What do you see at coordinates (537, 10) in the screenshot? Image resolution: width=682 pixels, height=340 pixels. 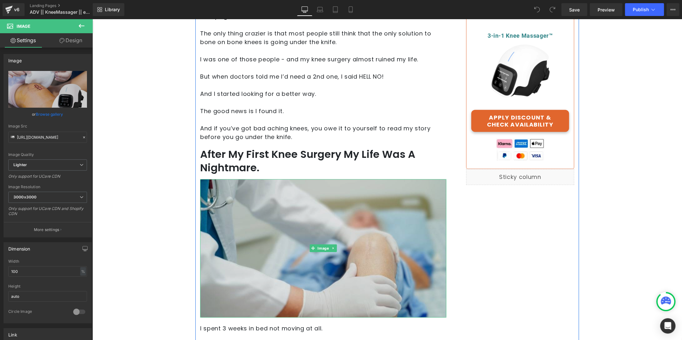 I see `button: Undo` at bounding box center [537, 10].